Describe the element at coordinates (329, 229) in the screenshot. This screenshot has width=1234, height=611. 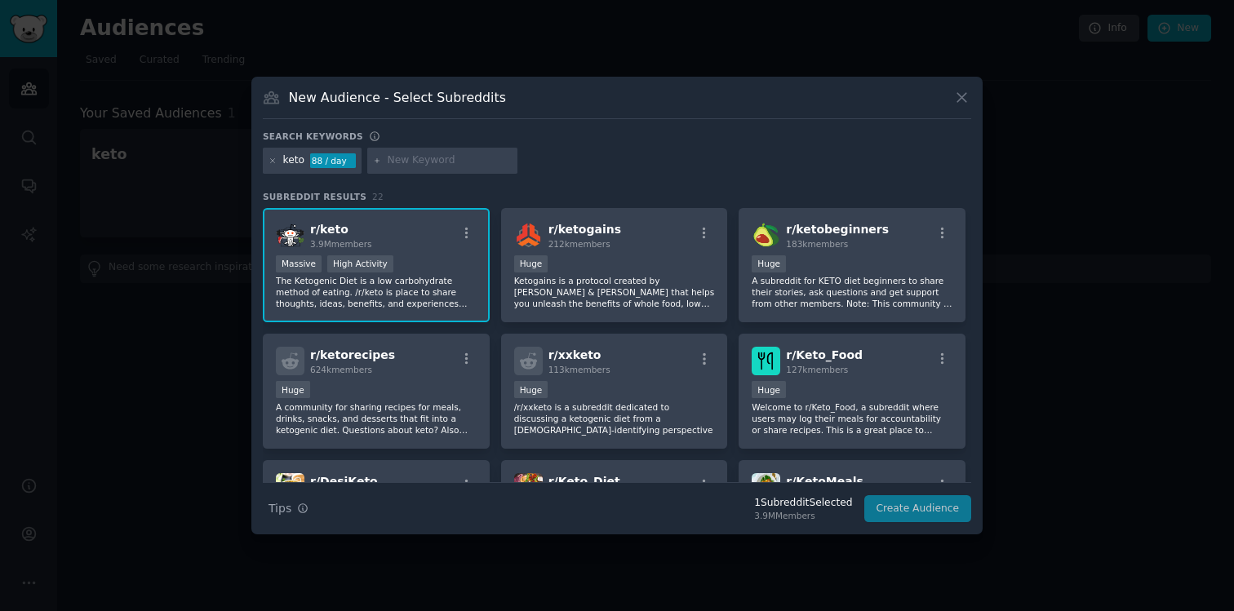
I see `span: r/ keto` at that location.